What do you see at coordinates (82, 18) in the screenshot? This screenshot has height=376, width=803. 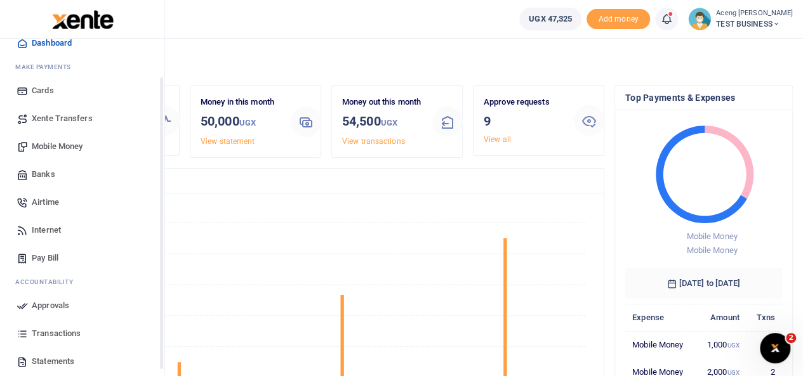 I see `a: logo-small logo-large logo-large` at bounding box center [82, 18].